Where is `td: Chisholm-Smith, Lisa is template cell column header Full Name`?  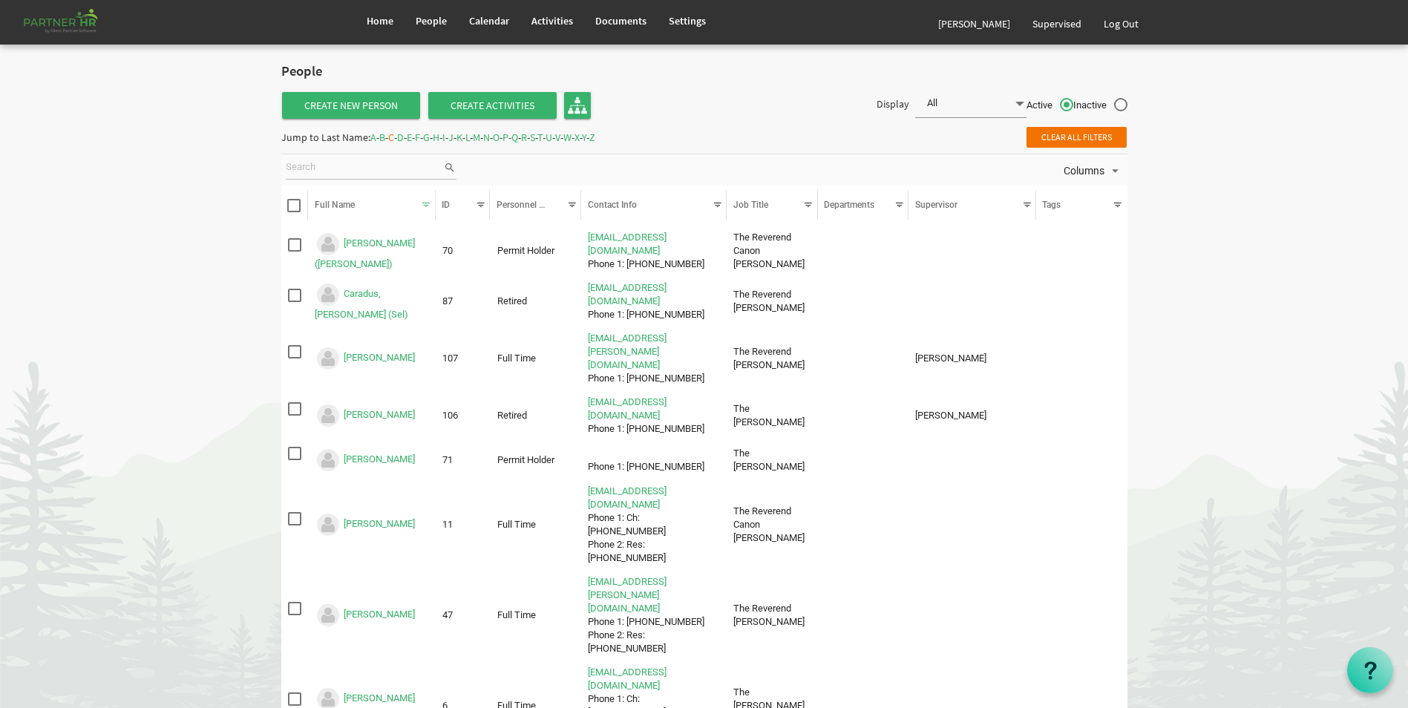 td: Chisholm-Smith, Lisa is template cell column header Full Name is located at coordinates (372, 616).